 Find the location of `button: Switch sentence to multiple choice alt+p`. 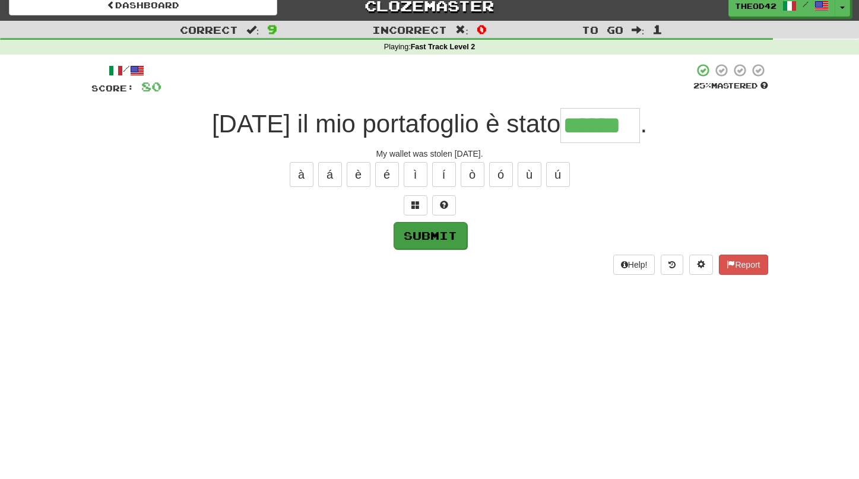

button: Switch sentence to multiple choice alt+p is located at coordinates (416, 205).